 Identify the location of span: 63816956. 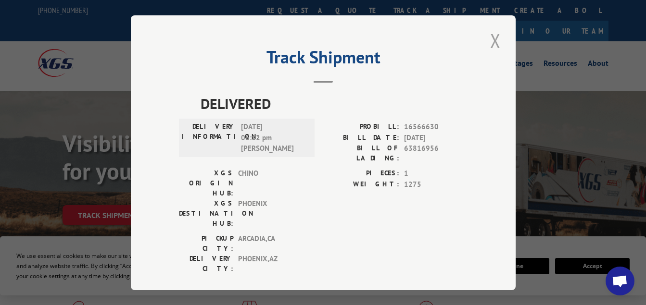
(436, 153).